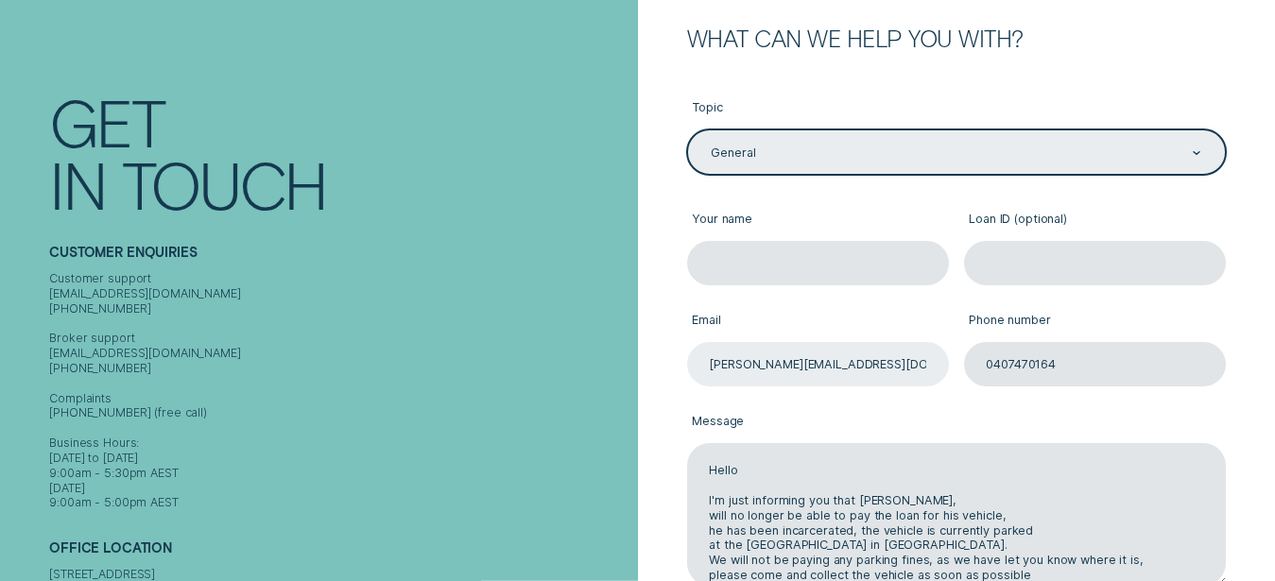 This screenshot has height=581, width=1275. I want to click on h2: Office Location, so click(339, 554).